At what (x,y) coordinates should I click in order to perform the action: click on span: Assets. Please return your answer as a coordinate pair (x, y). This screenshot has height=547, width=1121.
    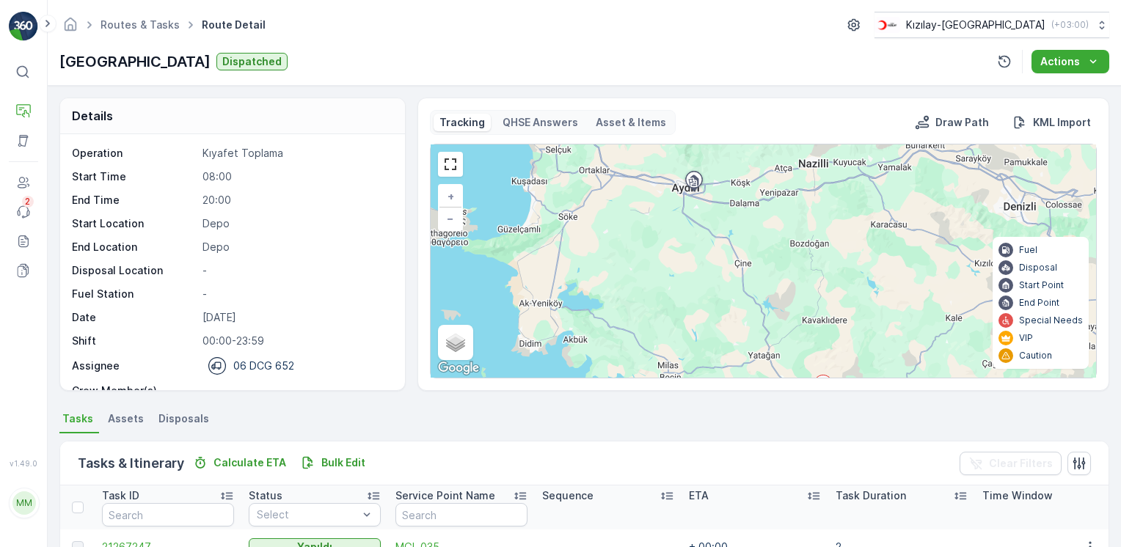
    Looking at the image, I should click on (125, 419).